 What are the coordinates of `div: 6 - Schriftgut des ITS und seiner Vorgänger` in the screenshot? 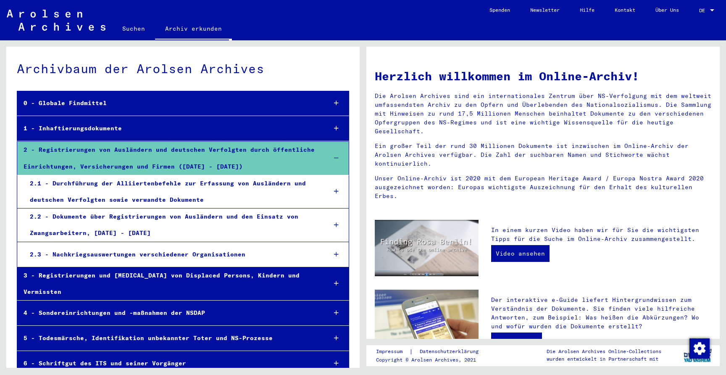 It's located at (168, 363).